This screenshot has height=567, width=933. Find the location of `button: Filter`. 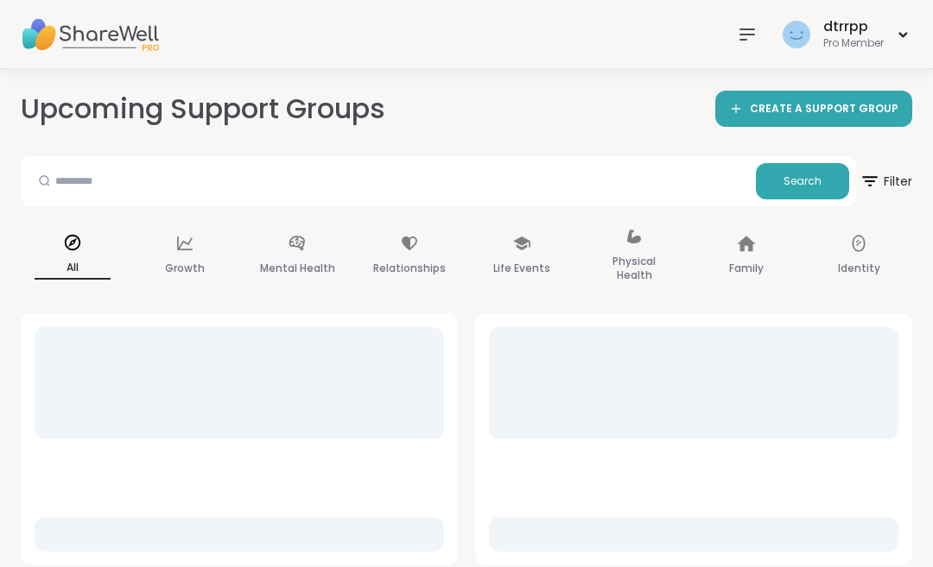

button: Filter is located at coordinates (885, 181).